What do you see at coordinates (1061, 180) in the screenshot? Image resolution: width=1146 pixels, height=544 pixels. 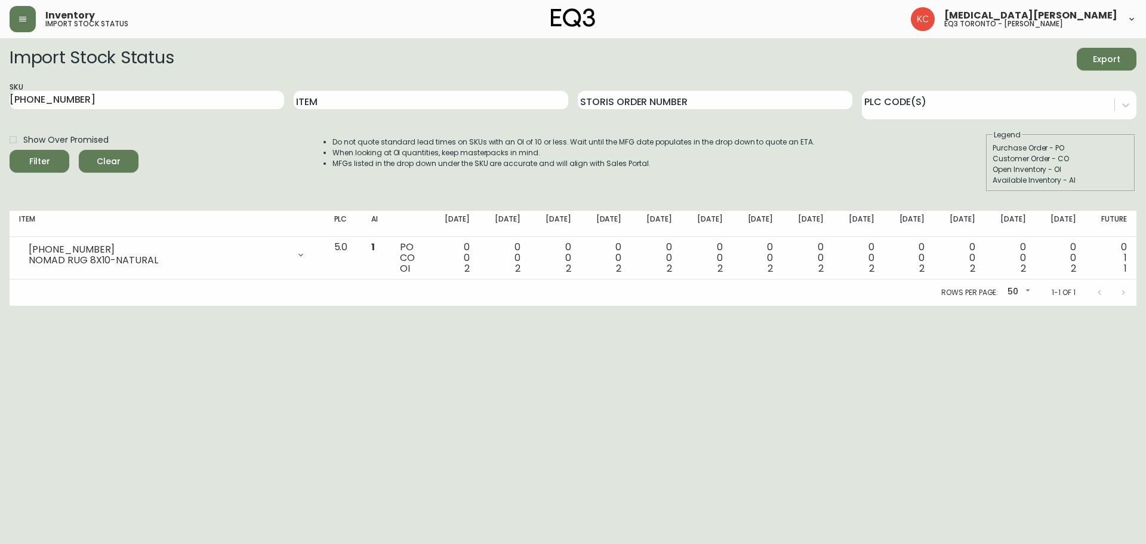 I see `div: Available Inventory - AI` at bounding box center [1061, 180].